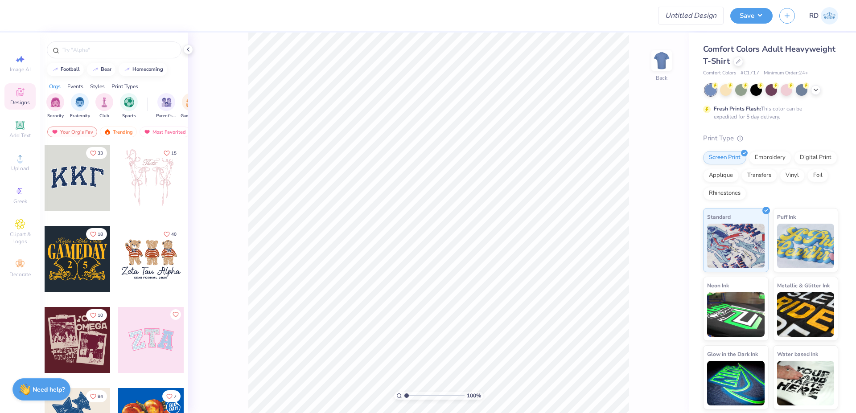  What do you see at coordinates (661, 61) in the screenshot?
I see `img: Back` at bounding box center [661, 61].